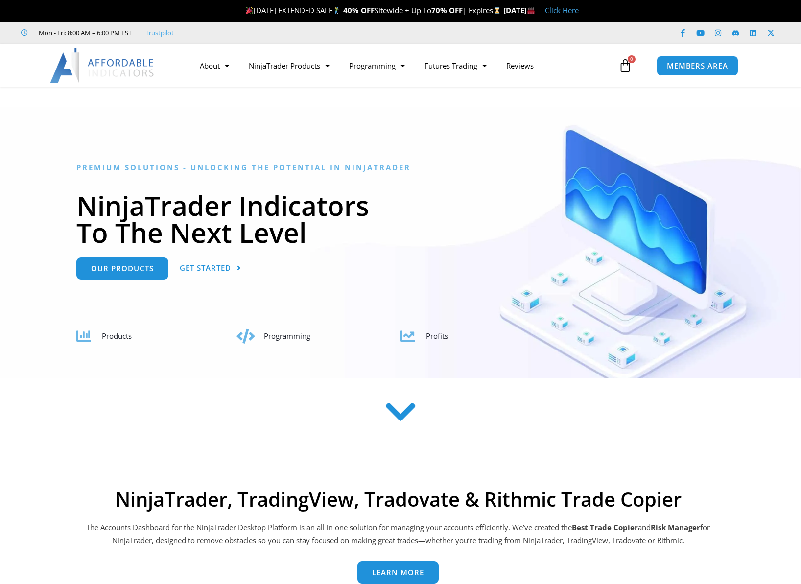 The width and height of the screenshot is (801, 584). Describe the element at coordinates (675, 527) in the screenshot. I see `strong: Risk Manager` at that location.